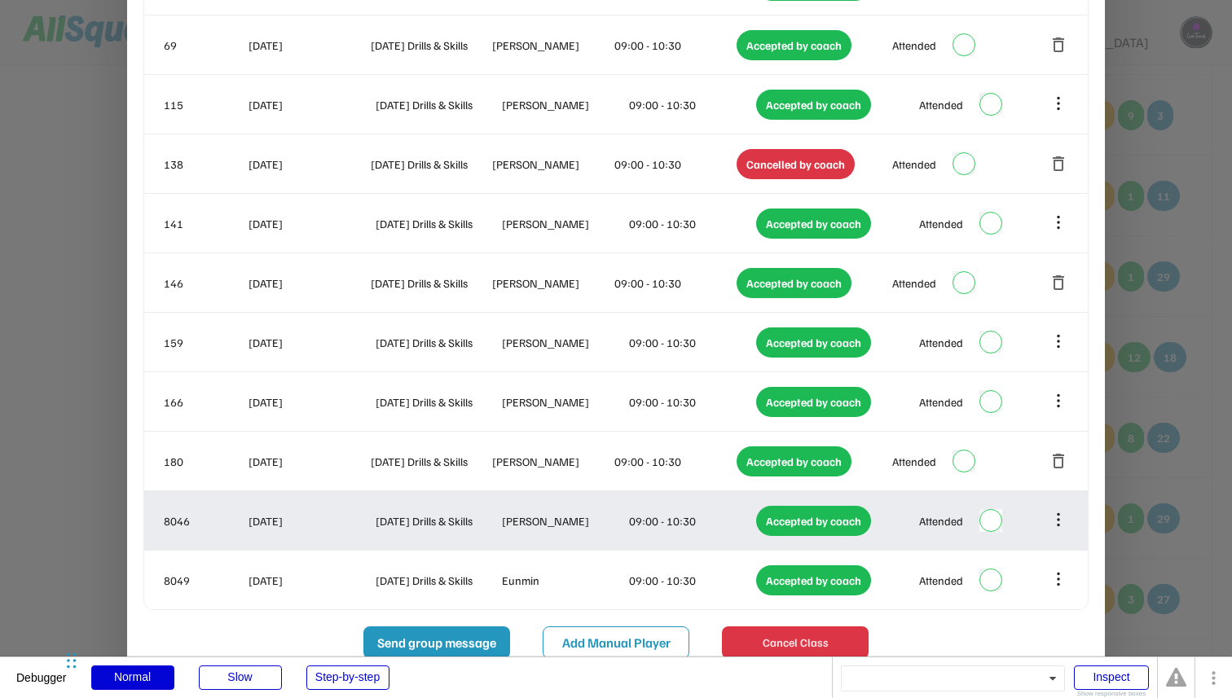 Image resolution: width=1232 pixels, height=698 pixels. What do you see at coordinates (205, 521) in the screenshot?
I see `div: 8046` at bounding box center [205, 521].